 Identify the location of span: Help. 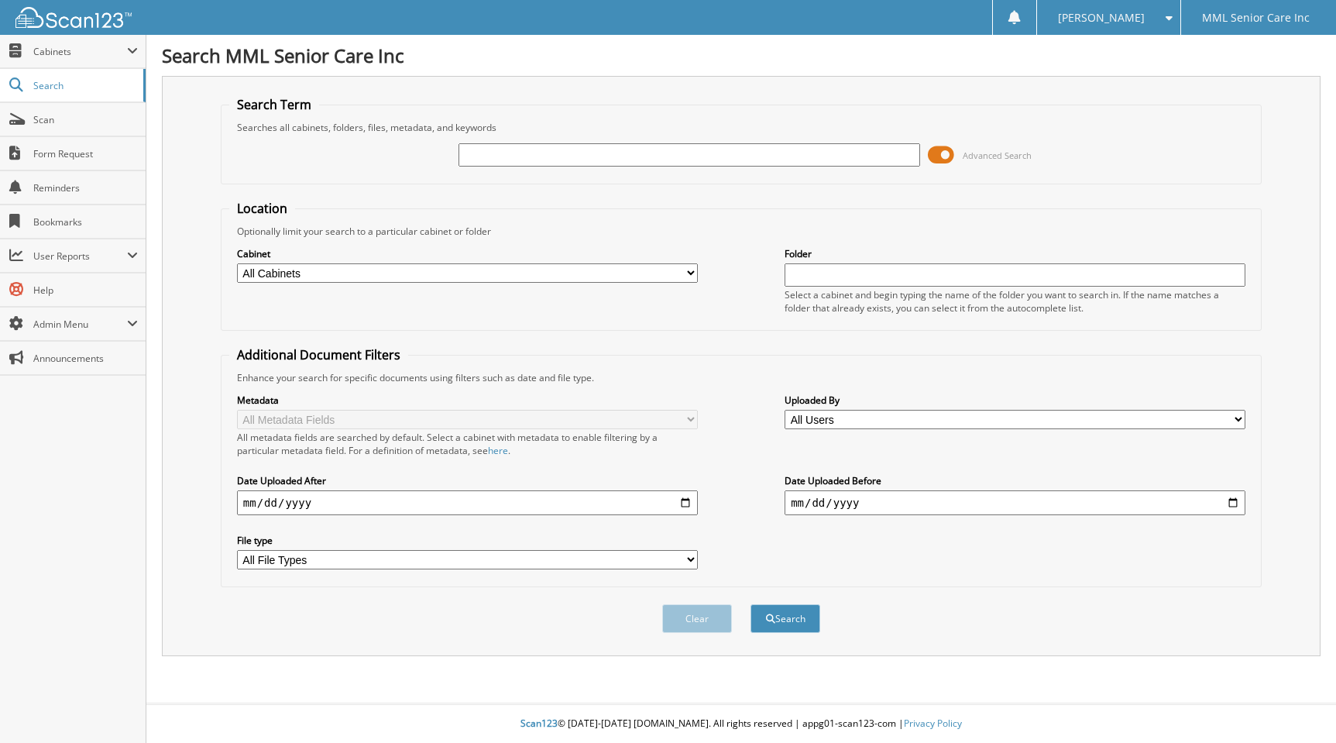
(85, 290).